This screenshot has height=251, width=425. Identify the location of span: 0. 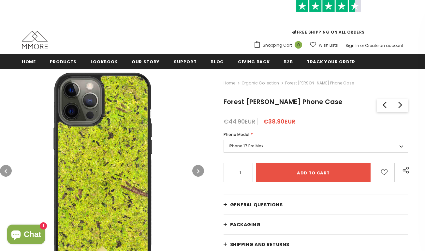
(298, 45).